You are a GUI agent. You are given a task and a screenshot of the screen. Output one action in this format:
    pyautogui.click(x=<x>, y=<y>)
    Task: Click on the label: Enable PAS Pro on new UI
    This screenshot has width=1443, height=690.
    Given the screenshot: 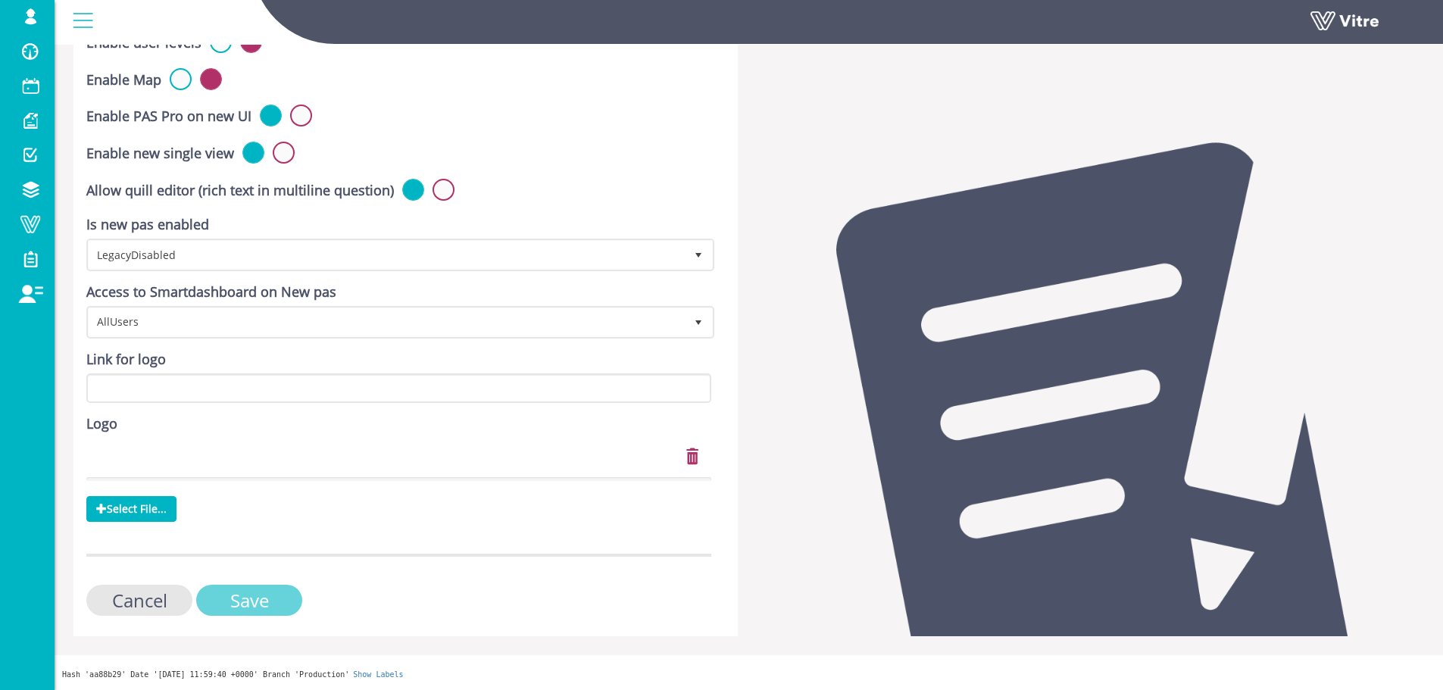 What is the action you would take?
    pyautogui.click(x=169, y=117)
    